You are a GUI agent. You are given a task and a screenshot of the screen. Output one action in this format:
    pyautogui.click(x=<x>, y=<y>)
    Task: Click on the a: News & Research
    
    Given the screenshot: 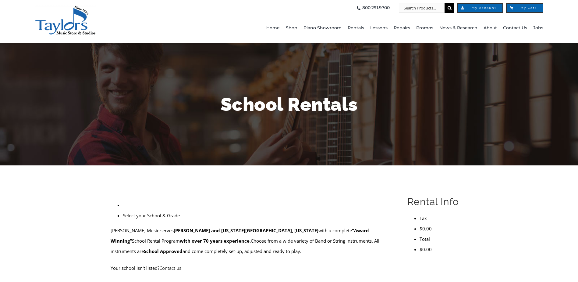 What is the action you would take?
    pyautogui.click(x=459, y=28)
    